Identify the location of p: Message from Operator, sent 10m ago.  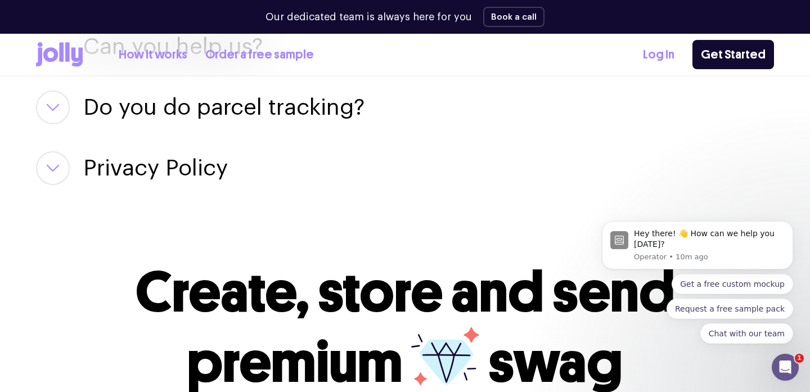
(124, 123).